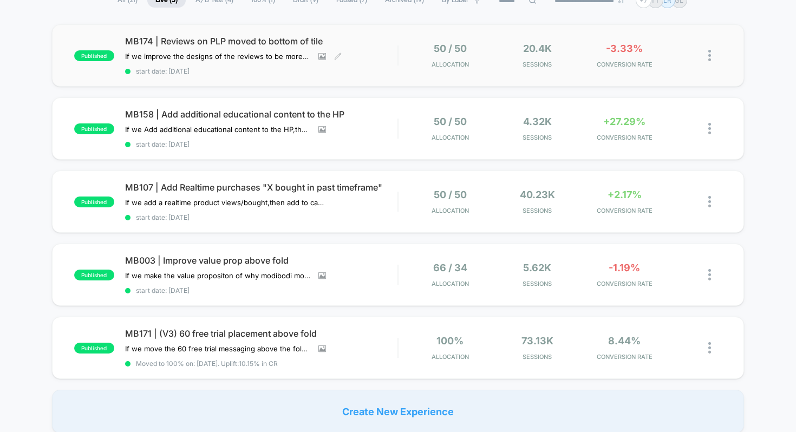 The height and width of the screenshot is (432, 796). I want to click on span: 40.23k, so click(537, 194).